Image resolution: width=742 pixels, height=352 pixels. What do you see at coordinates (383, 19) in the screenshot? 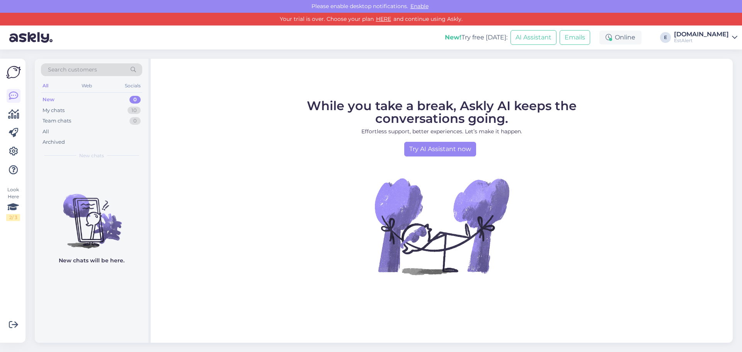
I see `a: HERE` at bounding box center [383, 19].